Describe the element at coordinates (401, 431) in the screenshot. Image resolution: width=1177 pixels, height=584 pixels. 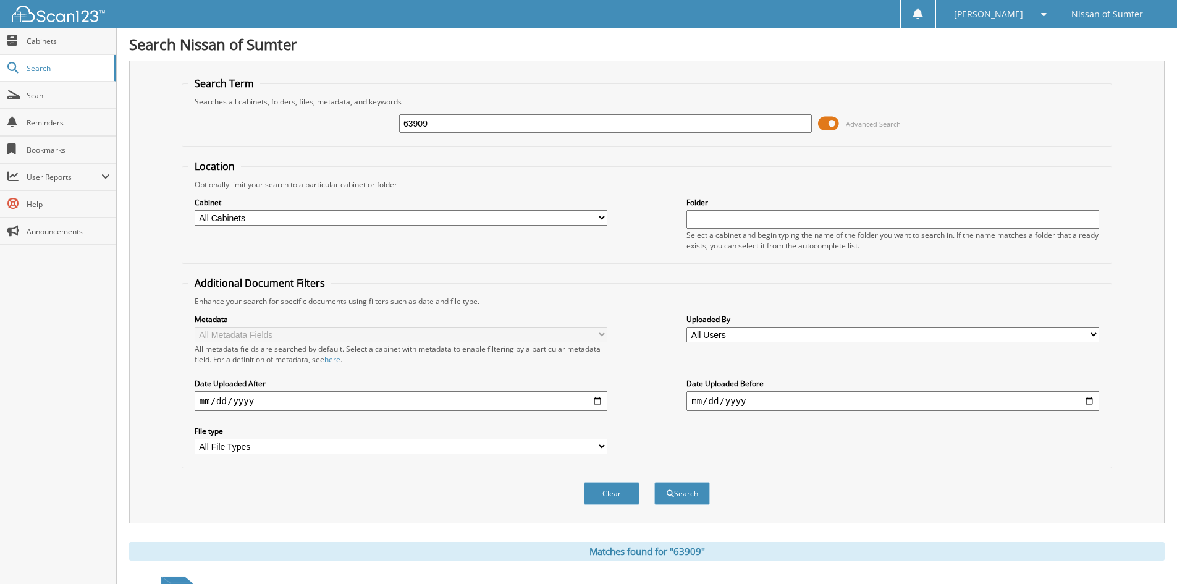
I see `label: File type` at that location.